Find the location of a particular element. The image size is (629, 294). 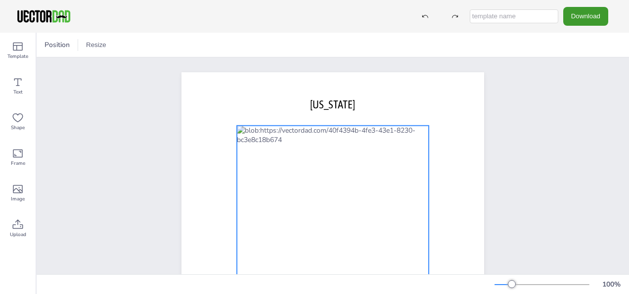

span: Image is located at coordinates (18, 199).